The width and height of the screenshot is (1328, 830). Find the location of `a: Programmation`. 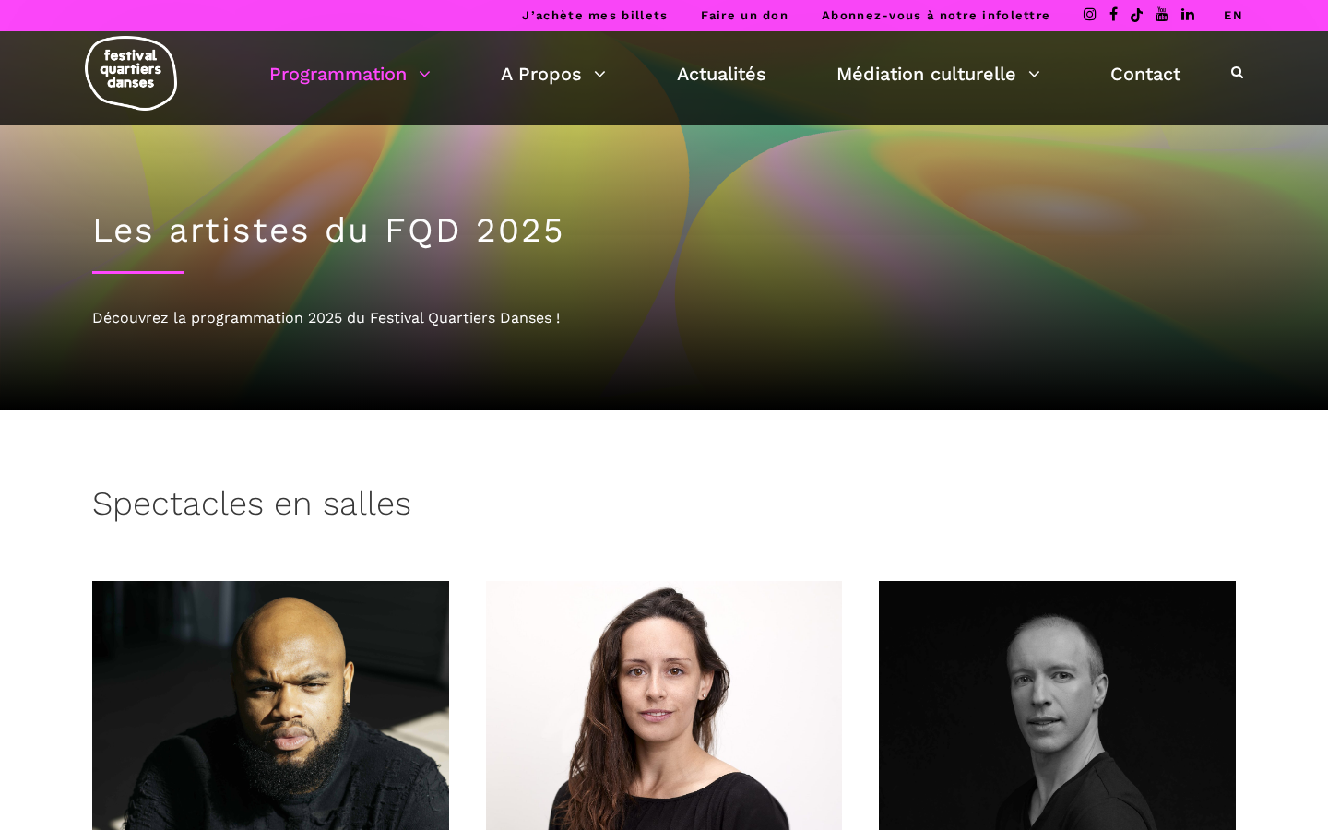

a: Programmation is located at coordinates (350, 74).